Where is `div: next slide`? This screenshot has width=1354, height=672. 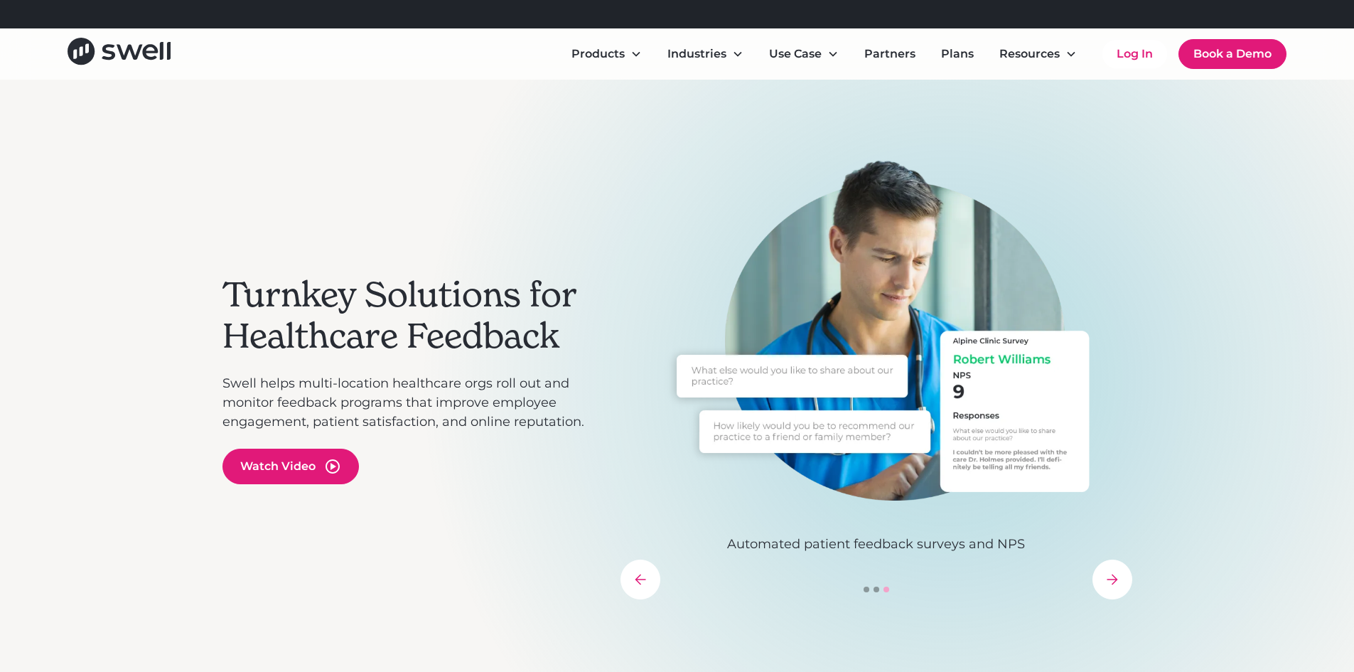 div: next slide is located at coordinates (1113, 579).